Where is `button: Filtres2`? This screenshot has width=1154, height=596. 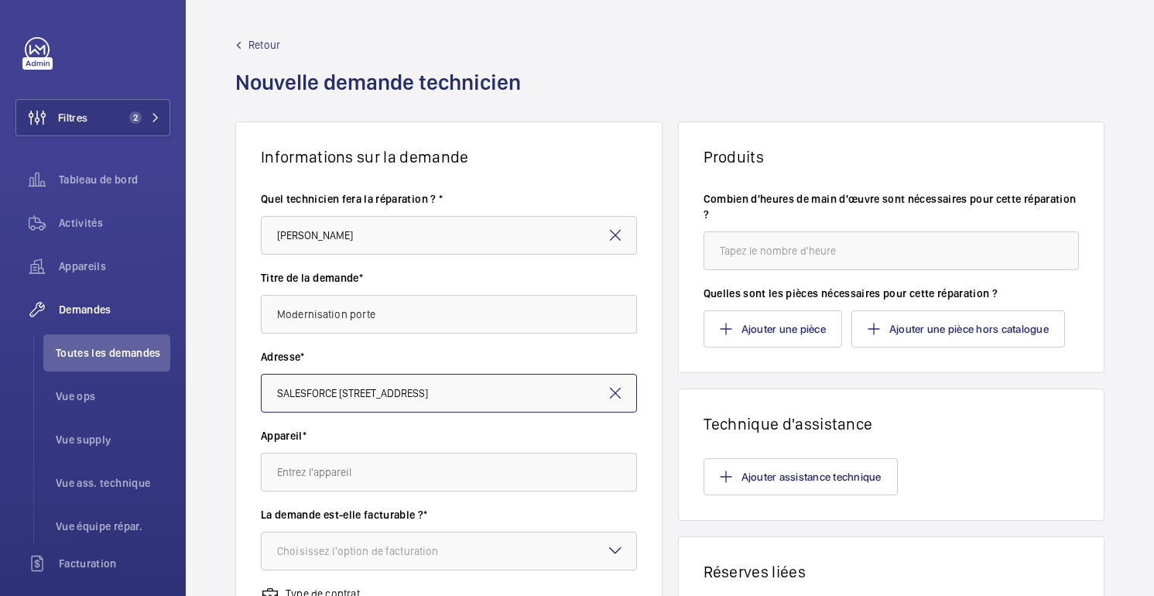 button: Filtres2 is located at coordinates (93, 118).